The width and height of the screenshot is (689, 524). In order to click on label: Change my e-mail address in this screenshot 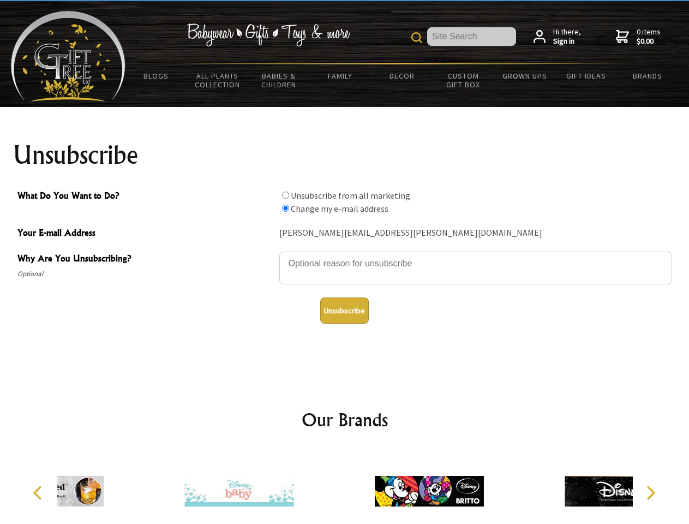, I will do `click(339, 208)`.